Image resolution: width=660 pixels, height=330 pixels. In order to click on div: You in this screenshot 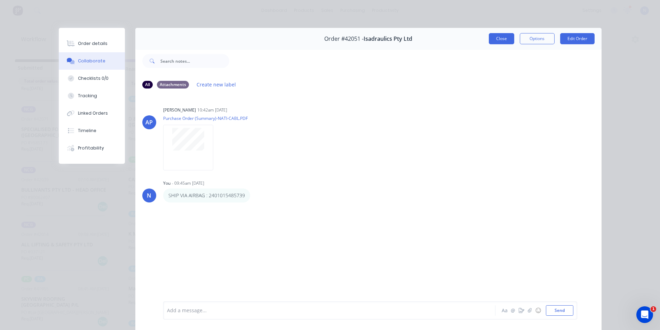, I will do `click(167, 183)`.